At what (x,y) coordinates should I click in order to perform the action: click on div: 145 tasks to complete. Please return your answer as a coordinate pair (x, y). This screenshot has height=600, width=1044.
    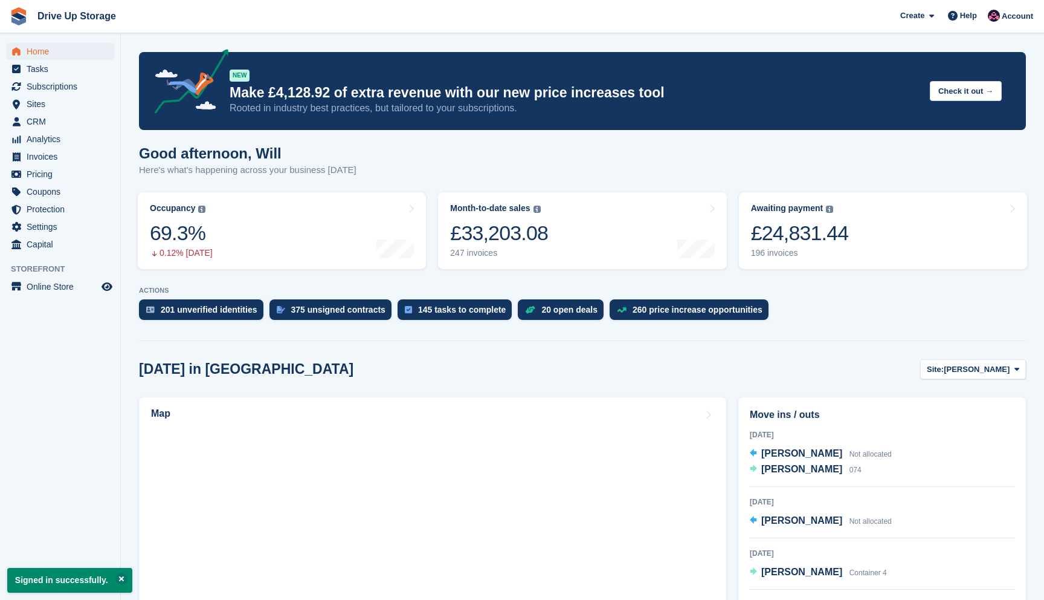
    Looking at the image, I should click on (462, 309).